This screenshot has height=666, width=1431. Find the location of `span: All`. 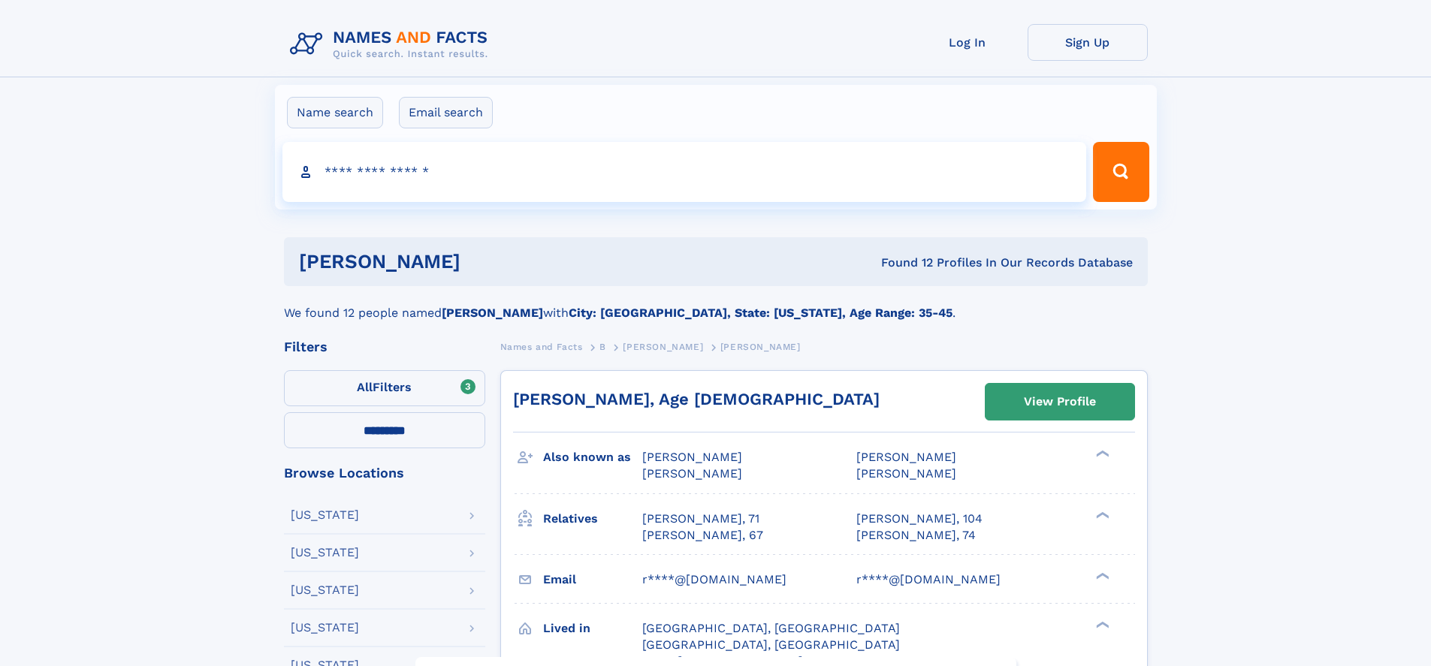

span: All is located at coordinates (364, 387).